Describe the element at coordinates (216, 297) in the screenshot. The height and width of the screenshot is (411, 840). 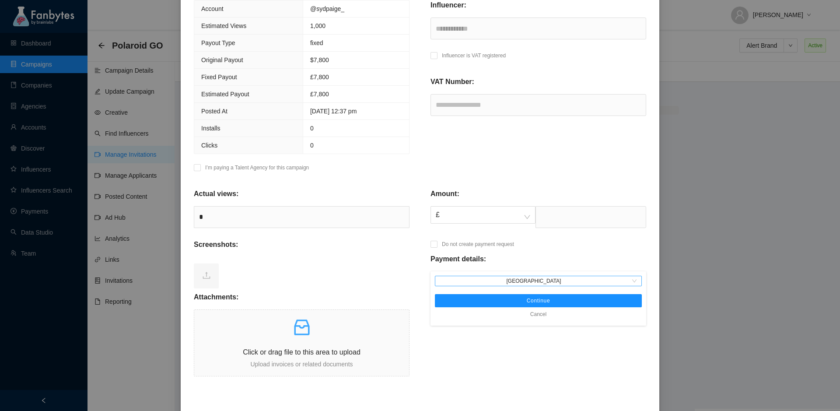
I see `p: Attachments:` at that location.